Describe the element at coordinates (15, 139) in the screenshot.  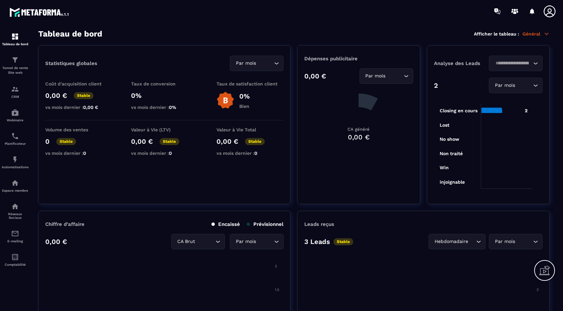
I see `a: schedulerschedulerPlanificateur` at that location.